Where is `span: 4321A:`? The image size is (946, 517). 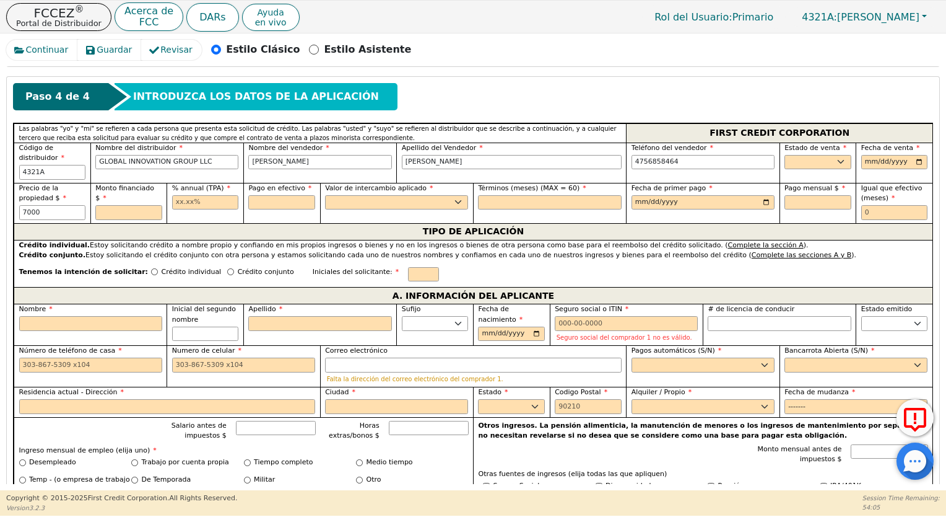
span: 4321A: is located at coordinates (819, 17).